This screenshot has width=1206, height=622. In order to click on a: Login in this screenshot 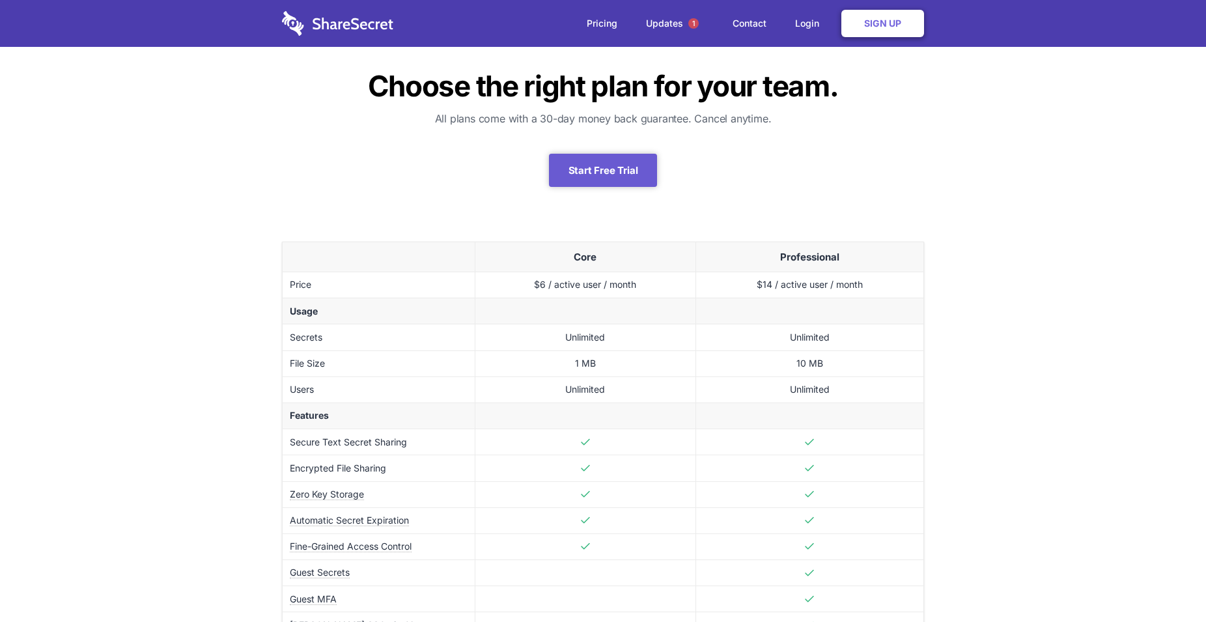, I will do `click(810, 23)`.